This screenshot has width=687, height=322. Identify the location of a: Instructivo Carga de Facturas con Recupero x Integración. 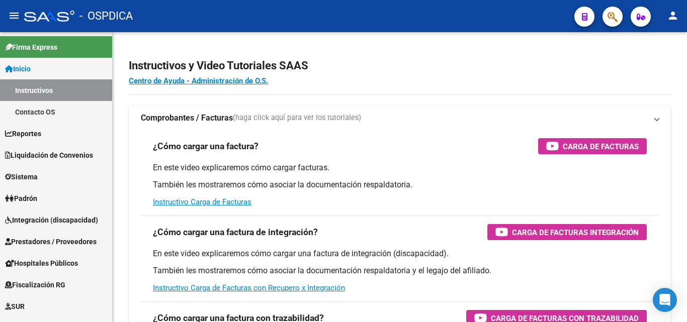
(249, 288).